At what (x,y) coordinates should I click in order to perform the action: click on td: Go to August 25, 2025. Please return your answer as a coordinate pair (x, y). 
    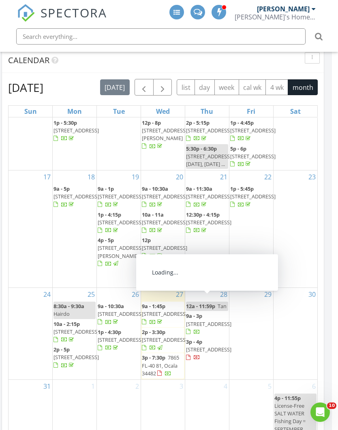
    Looking at the image, I should click on (75, 334).